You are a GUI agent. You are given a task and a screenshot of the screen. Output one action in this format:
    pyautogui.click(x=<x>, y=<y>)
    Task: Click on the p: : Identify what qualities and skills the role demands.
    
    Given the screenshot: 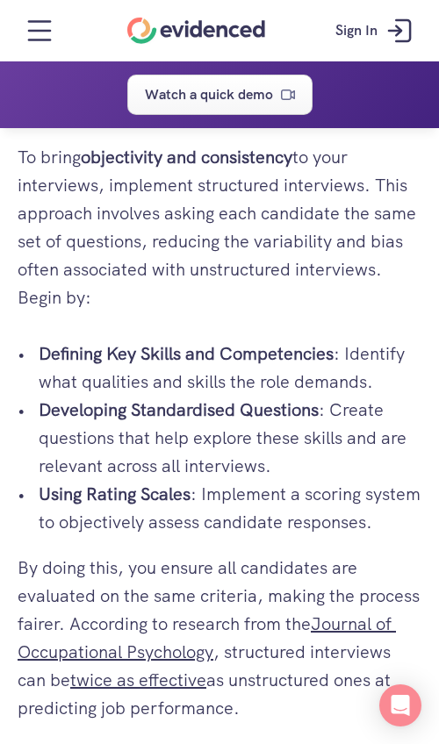 What is the action you would take?
    pyautogui.click(x=230, y=368)
    